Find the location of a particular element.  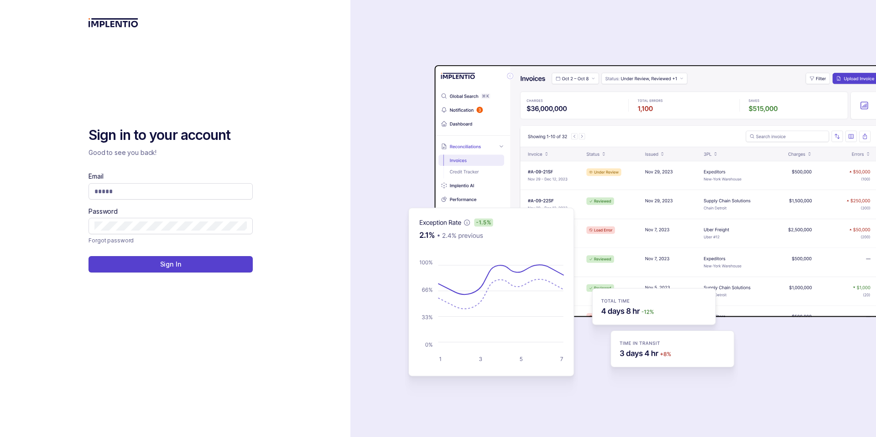

label: Email is located at coordinates (96, 177).